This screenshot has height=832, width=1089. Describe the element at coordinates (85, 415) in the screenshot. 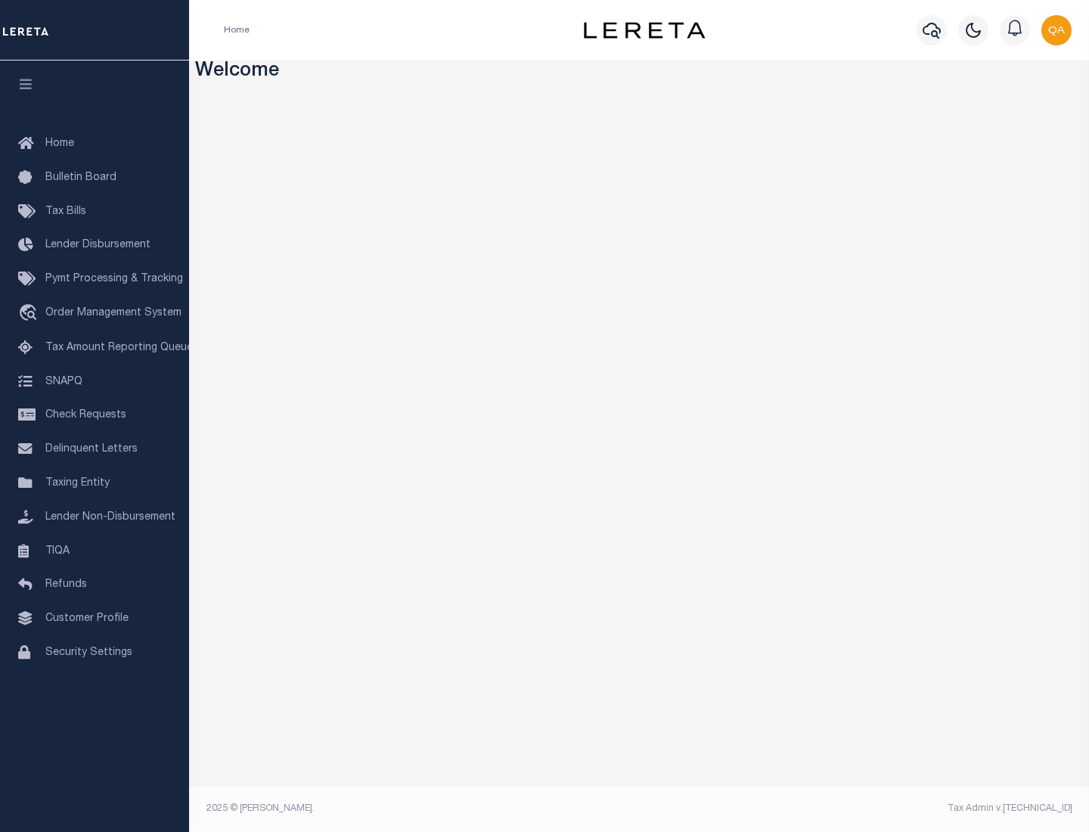

I see `span: Check Requests` at that location.